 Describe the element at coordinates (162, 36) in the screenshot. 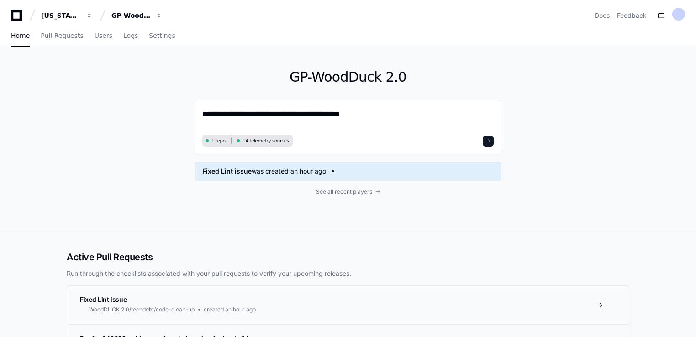

I see `span: Settings` at that location.